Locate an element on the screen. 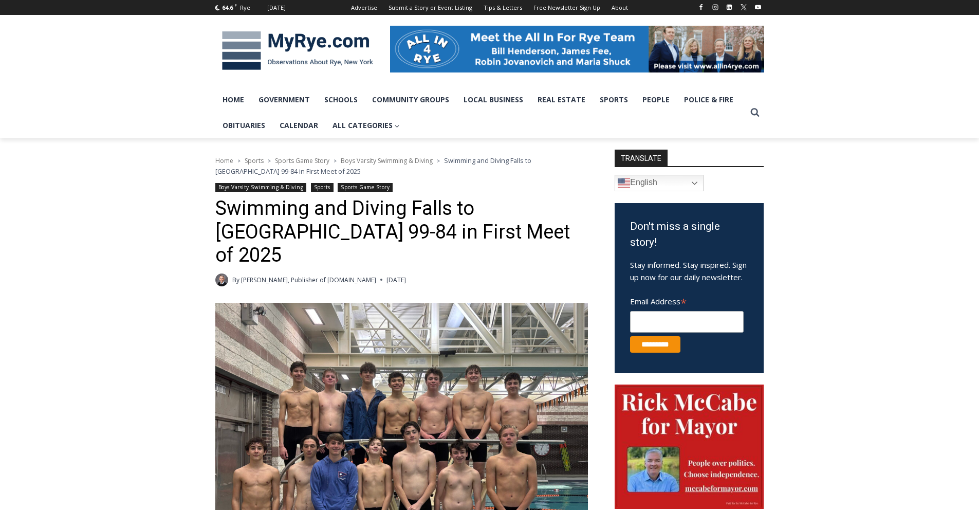 Image resolution: width=979 pixels, height=510 pixels. a: Facebook is located at coordinates (701, 7).